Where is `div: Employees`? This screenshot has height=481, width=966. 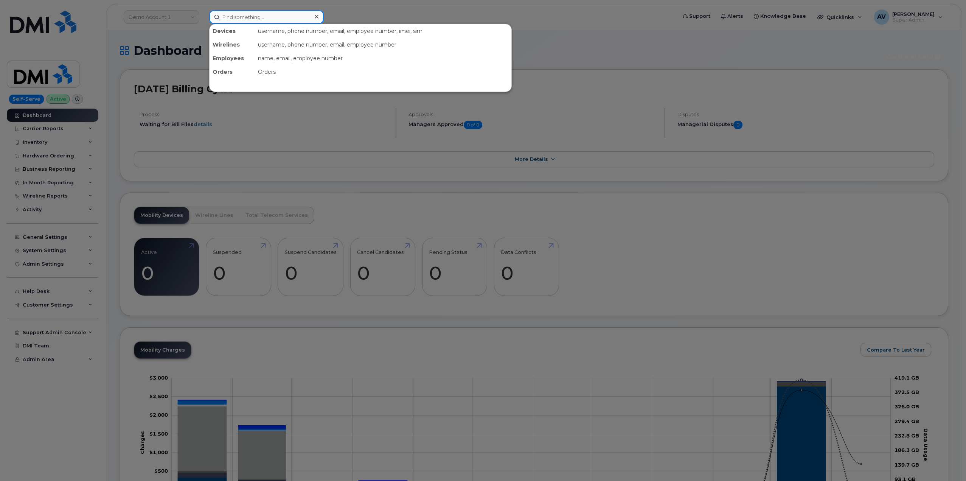 div: Employees is located at coordinates (232, 58).